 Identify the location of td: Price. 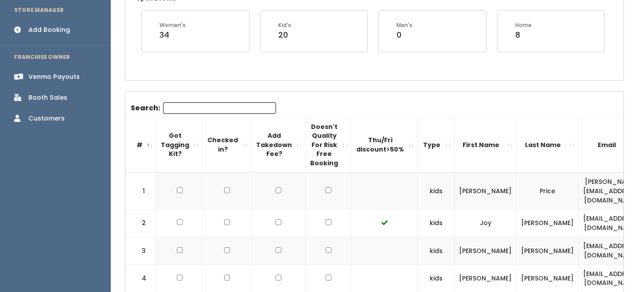
(548, 191).